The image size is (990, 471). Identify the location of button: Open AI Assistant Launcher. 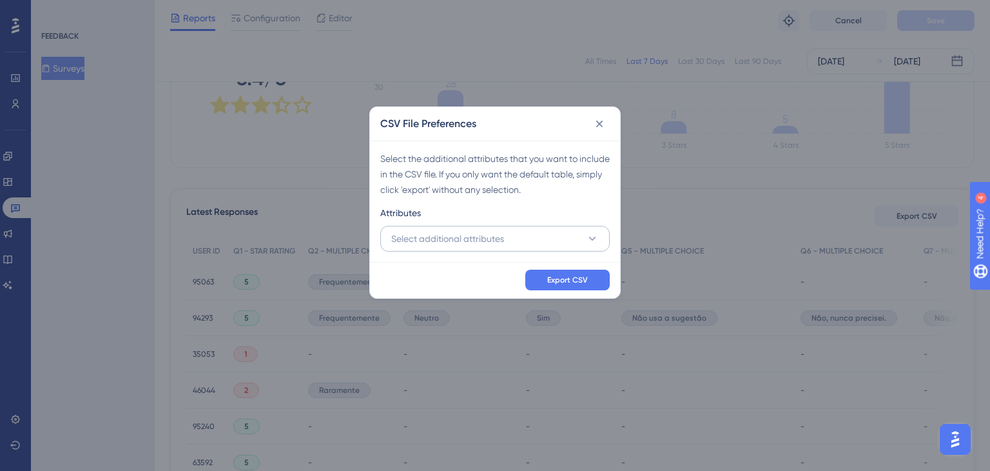
(19, 19).